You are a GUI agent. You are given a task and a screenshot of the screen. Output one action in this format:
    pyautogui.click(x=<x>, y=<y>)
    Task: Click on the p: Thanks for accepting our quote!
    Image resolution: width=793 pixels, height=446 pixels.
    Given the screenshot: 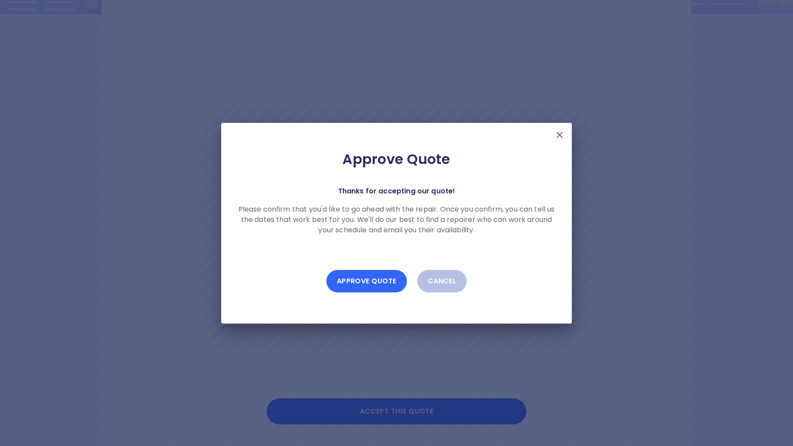 What is the action you would take?
    pyautogui.click(x=397, y=191)
    